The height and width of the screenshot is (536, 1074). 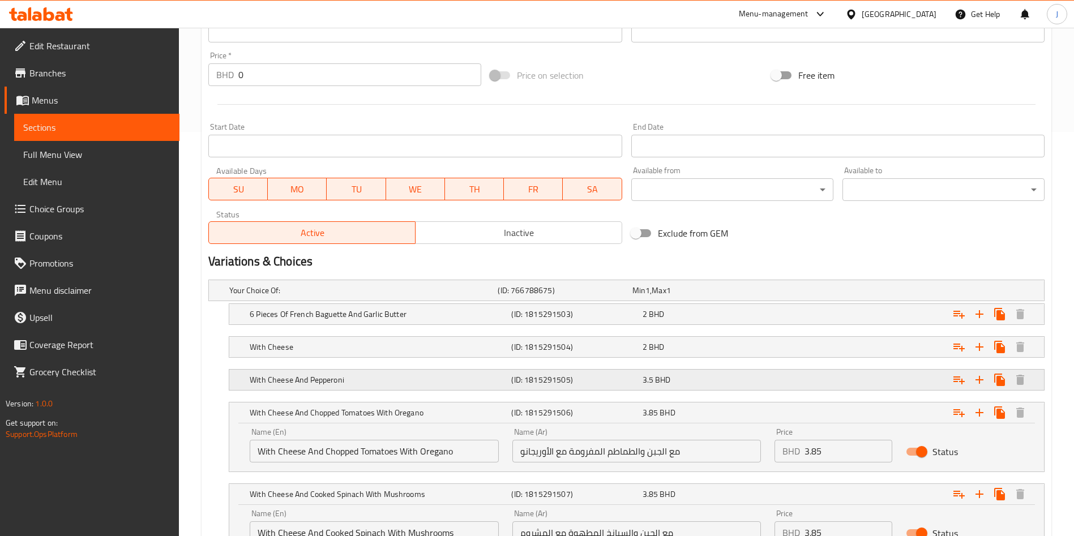 What do you see at coordinates (100, 263) in the screenshot?
I see `span: Promotions` at bounding box center [100, 263].